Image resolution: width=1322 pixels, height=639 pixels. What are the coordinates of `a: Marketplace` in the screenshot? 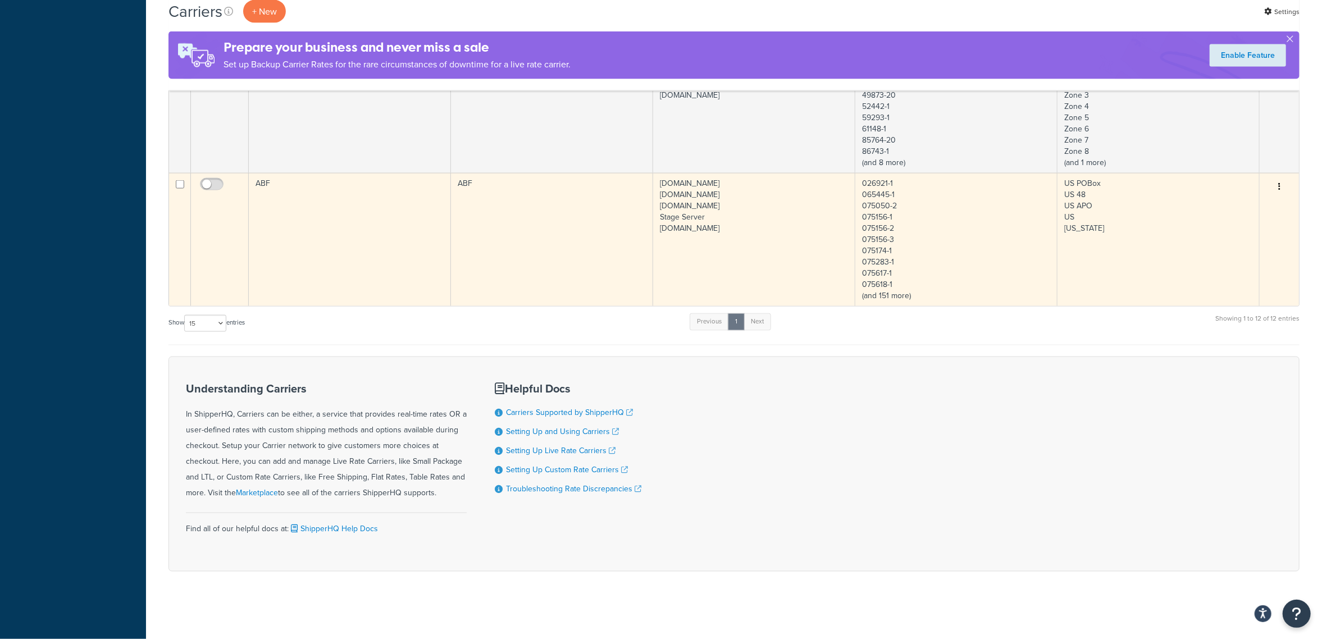 It's located at (257, 493).